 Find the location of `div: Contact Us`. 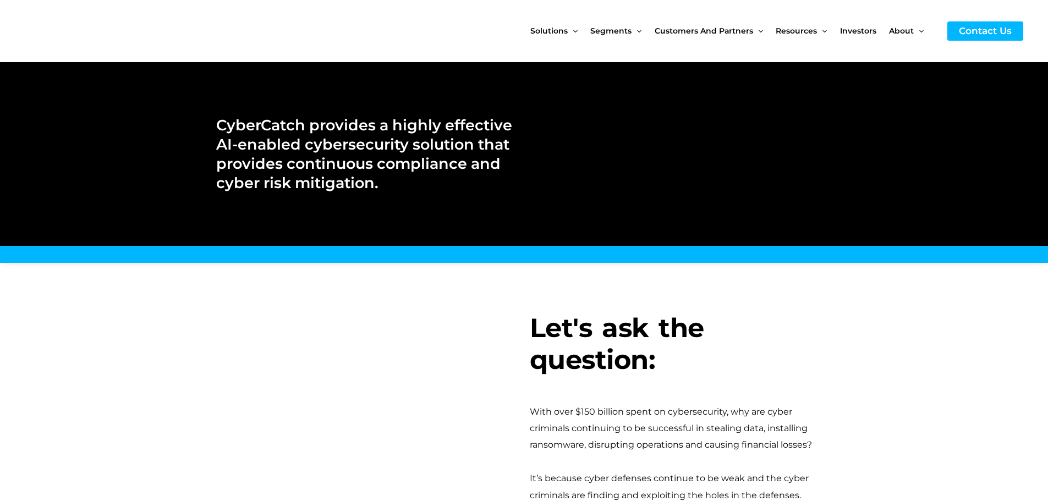

div: Contact Us is located at coordinates (985, 31).